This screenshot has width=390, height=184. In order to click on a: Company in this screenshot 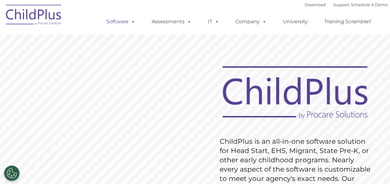, I will do `click(251, 22)`.